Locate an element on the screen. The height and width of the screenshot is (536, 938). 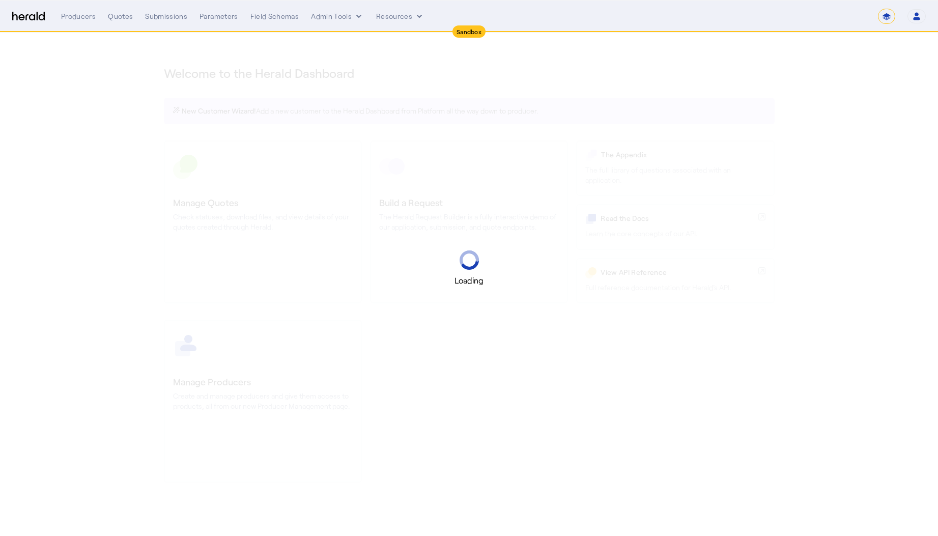
div: Submissions is located at coordinates (166, 16).